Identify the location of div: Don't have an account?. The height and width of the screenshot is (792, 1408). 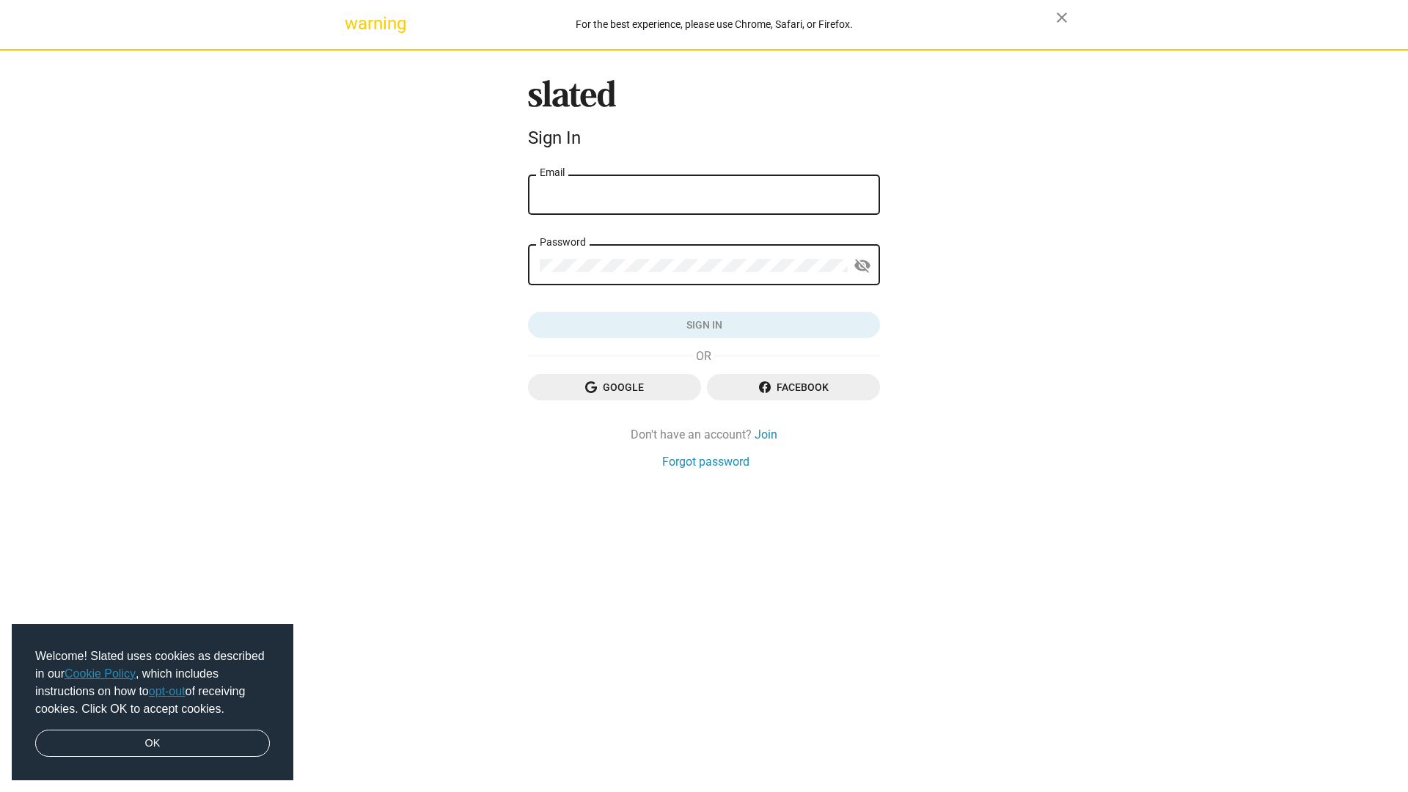
(704, 434).